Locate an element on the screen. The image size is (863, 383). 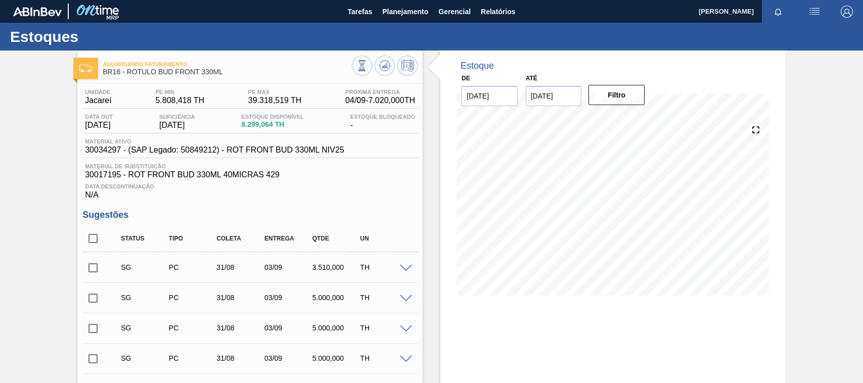
button: Filtro is located at coordinates (616, 95).